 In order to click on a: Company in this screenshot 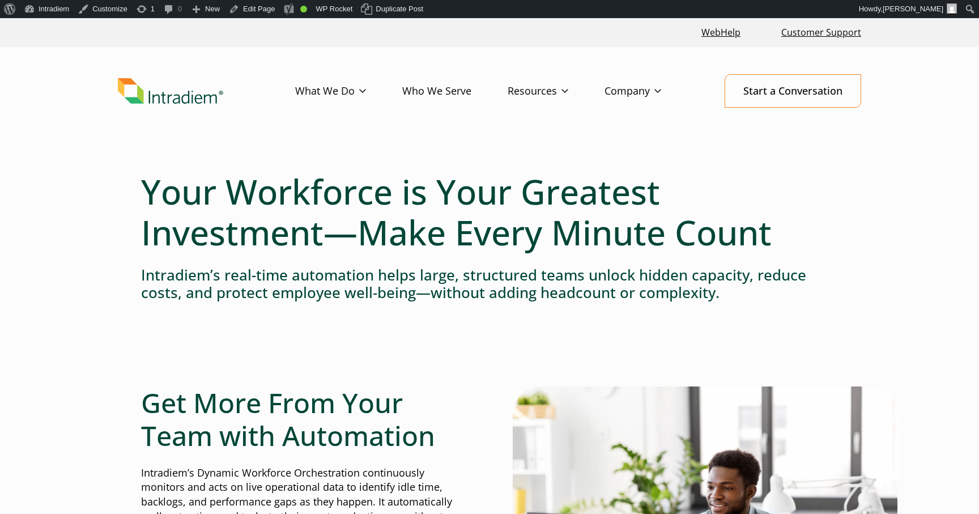, I will do `click(651, 91)`.